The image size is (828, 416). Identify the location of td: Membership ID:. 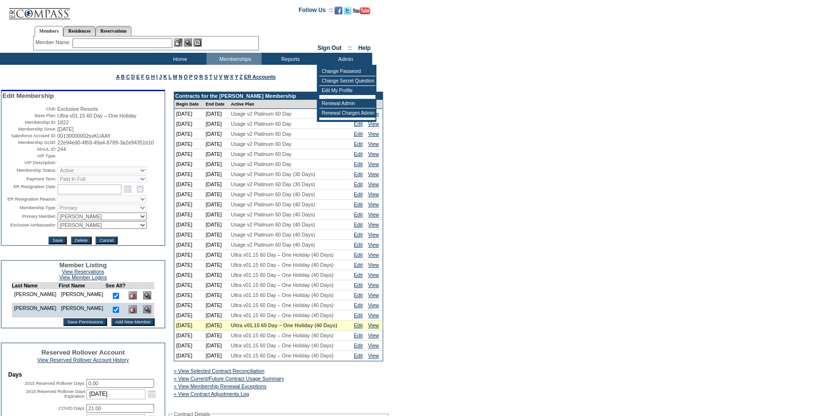
(29, 122).